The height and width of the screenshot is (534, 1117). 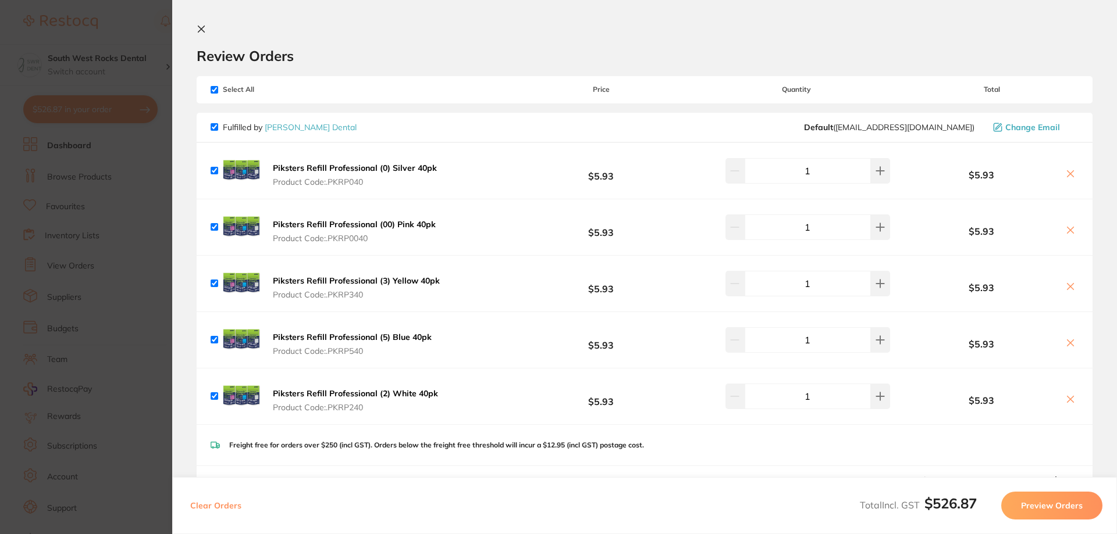 What do you see at coordinates (356, 295) in the screenshot?
I see `span: Product Code: .PKRP340` at bounding box center [356, 295].